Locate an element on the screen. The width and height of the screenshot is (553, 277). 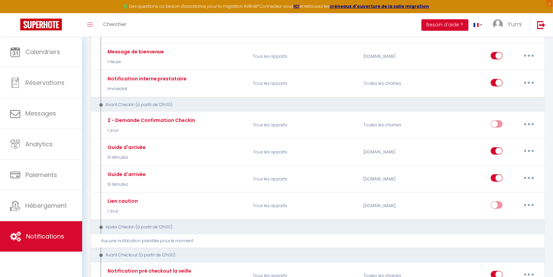
div: Aucune notification planifiée pour le moment. is located at coordinates (320, 241).